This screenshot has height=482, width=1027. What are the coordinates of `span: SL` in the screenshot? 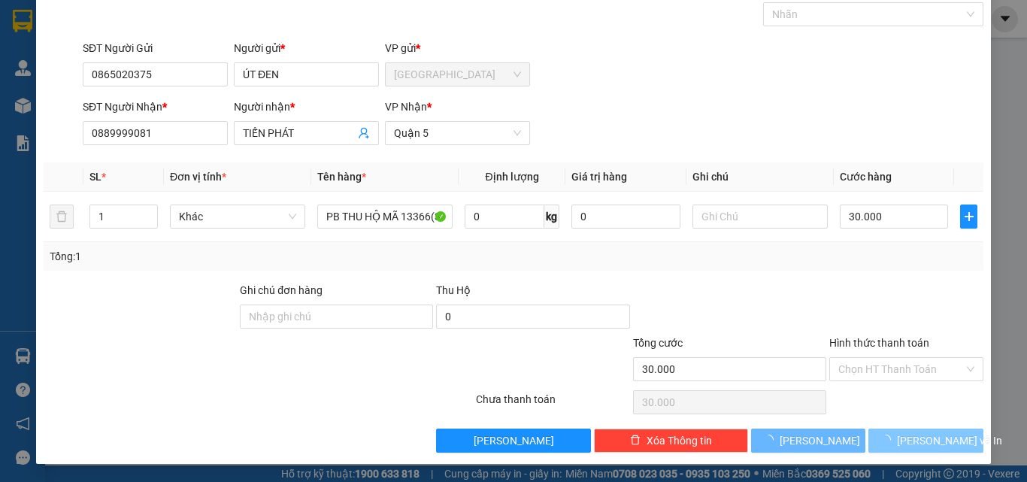 It's located at (95, 177).